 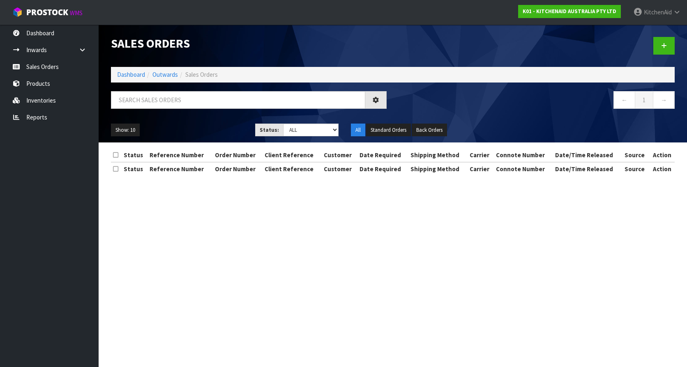 I want to click on nav: Page navigation, so click(x=537, y=101).